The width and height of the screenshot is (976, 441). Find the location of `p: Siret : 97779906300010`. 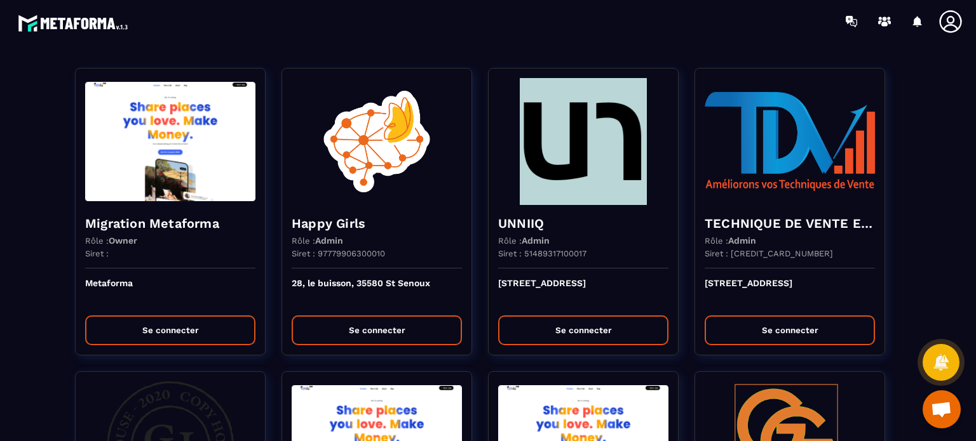

p: Siret : 97779906300010 is located at coordinates (338, 253).